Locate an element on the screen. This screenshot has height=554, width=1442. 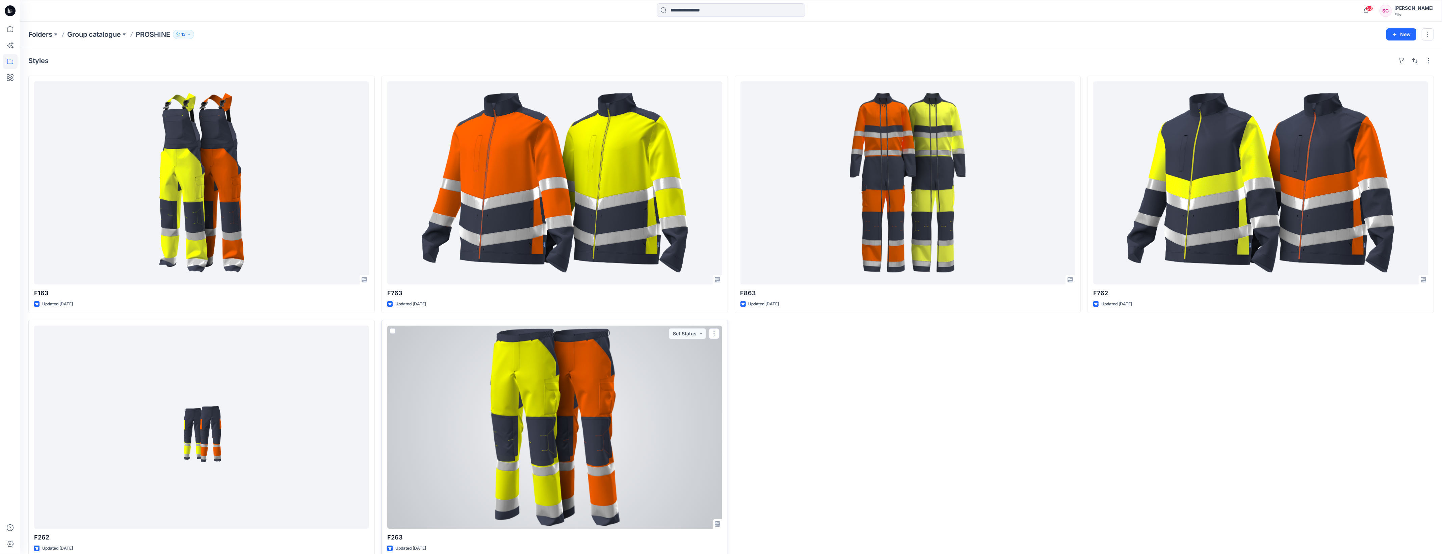
p: F763 is located at coordinates (555, 293).